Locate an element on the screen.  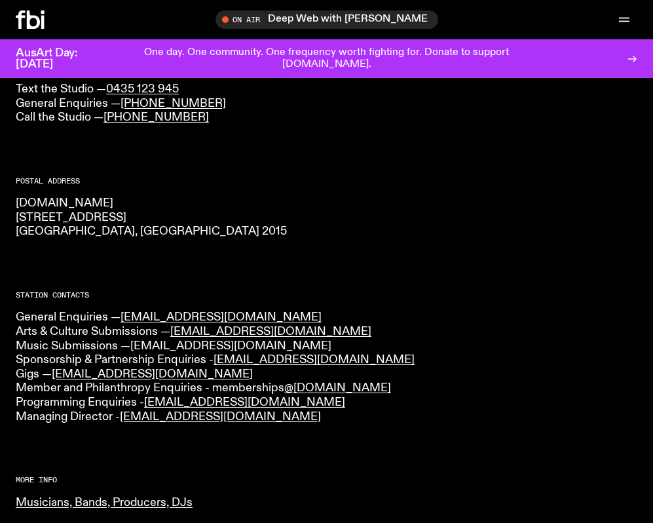
p: General Enquiries — Arts & Culture Submissions — Music Submissions — Sponsorship & Partnership En... is located at coordinates (326, 367).